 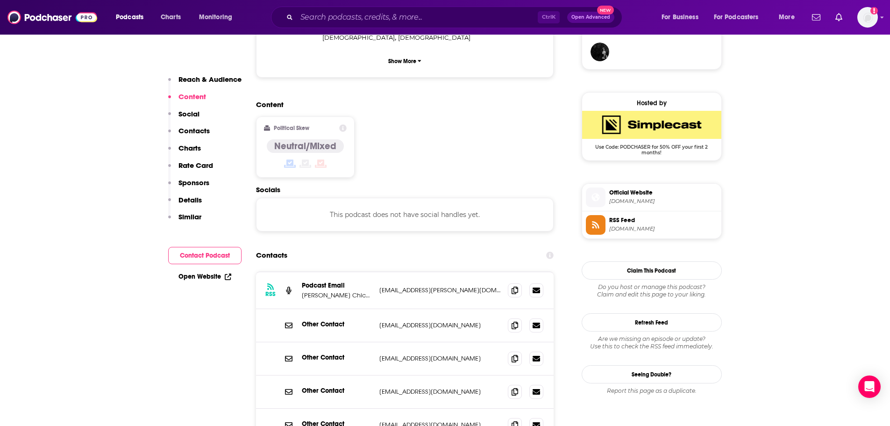 What do you see at coordinates (652, 291) in the screenshot?
I see `div: Claim and edit this page to your liking.` at bounding box center [652, 291].